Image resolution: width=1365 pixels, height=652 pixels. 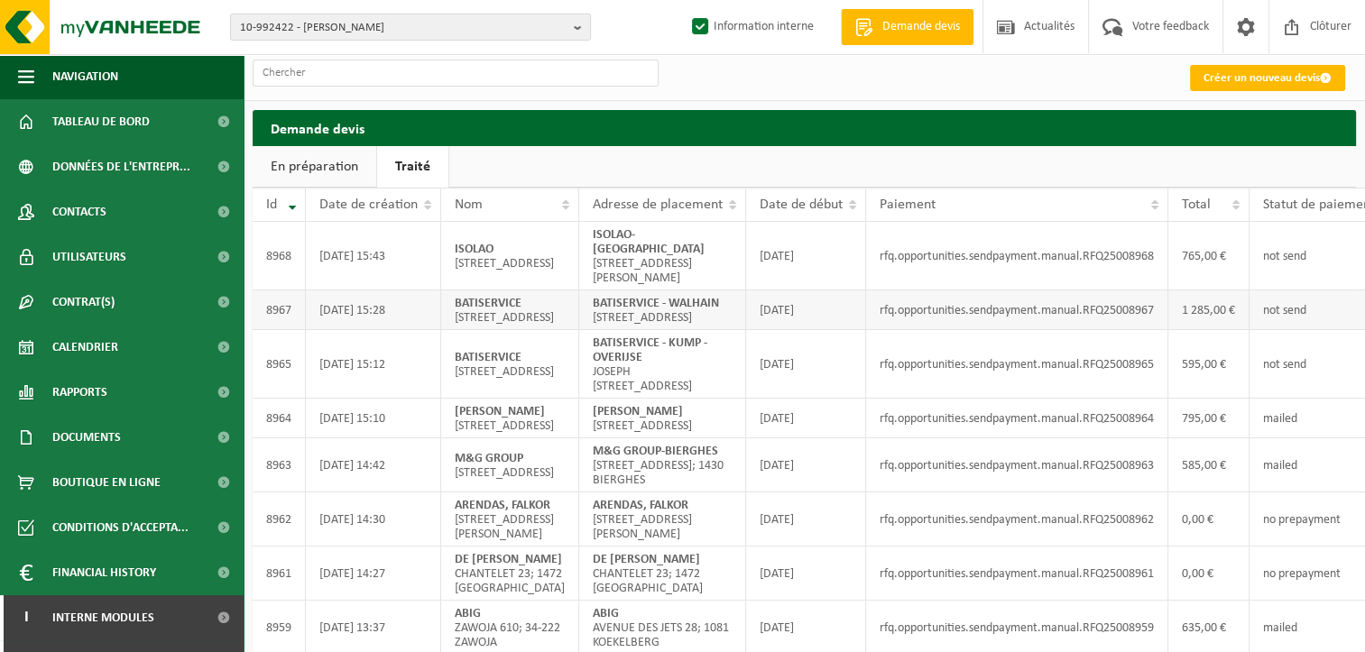 What do you see at coordinates (121, 167) in the screenshot?
I see `span: Données de l'entrepr...` at bounding box center [121, 167].